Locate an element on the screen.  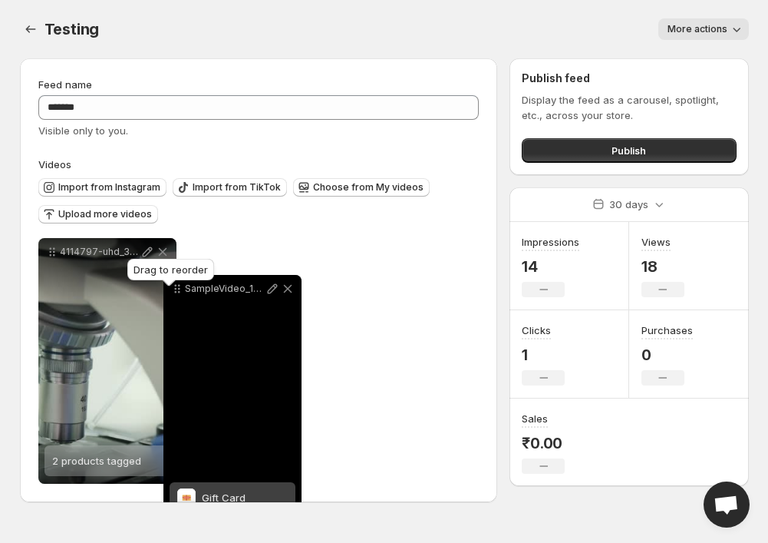
span: Import from TikTok is located at coordinates (236, 187).